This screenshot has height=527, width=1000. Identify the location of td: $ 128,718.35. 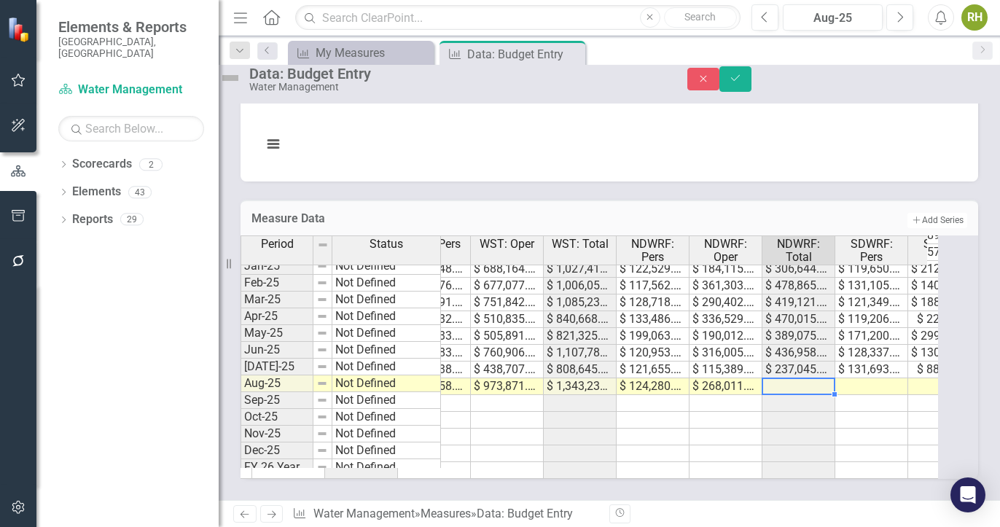
(653, 302).